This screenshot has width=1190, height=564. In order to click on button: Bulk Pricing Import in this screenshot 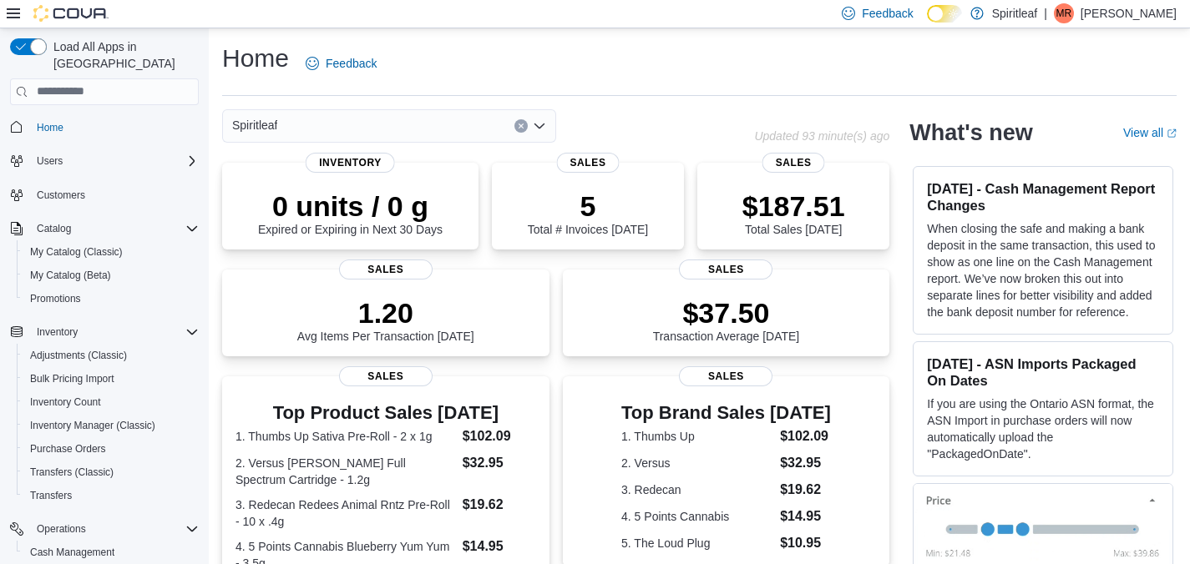, I will do `click(111, 379)`.